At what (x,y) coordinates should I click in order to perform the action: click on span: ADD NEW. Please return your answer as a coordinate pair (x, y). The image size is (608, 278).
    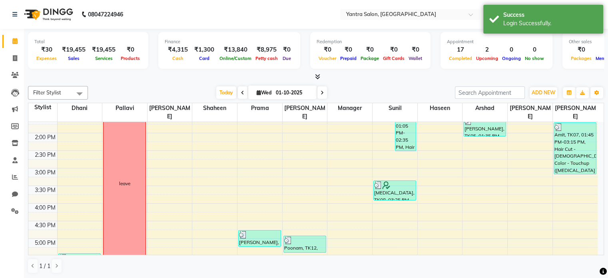
    Looking at the image, I should click on (543, 92).